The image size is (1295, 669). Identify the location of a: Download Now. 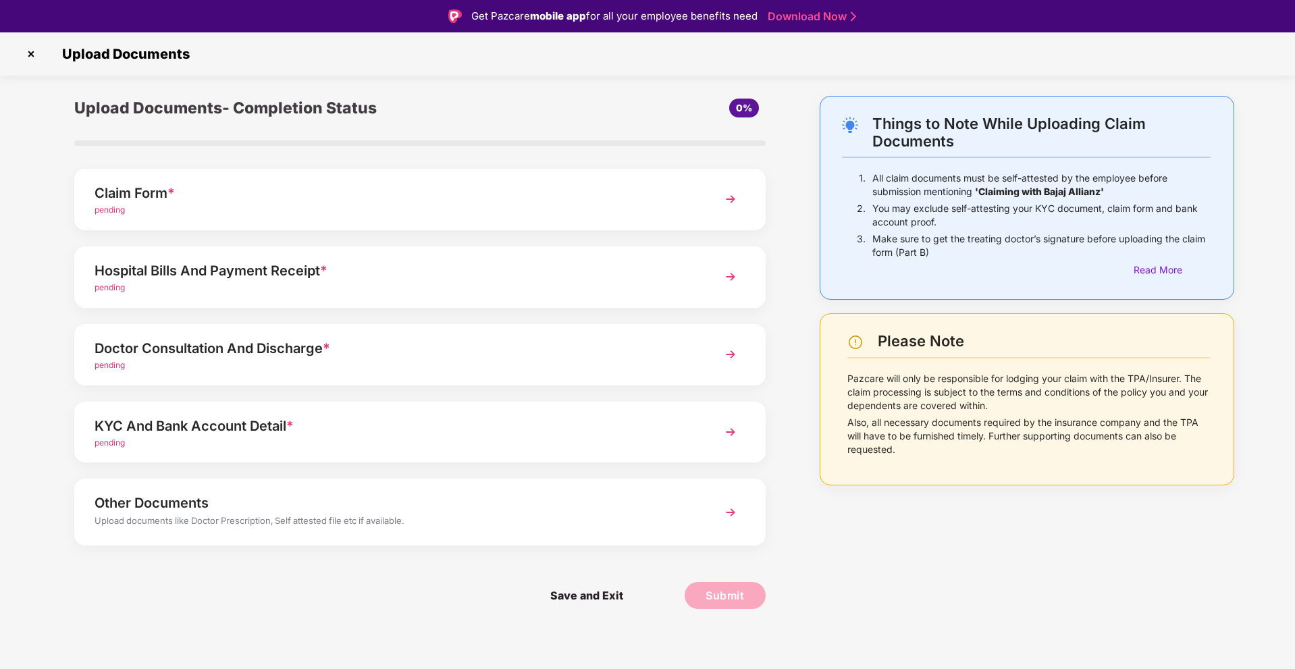
(810, 16).